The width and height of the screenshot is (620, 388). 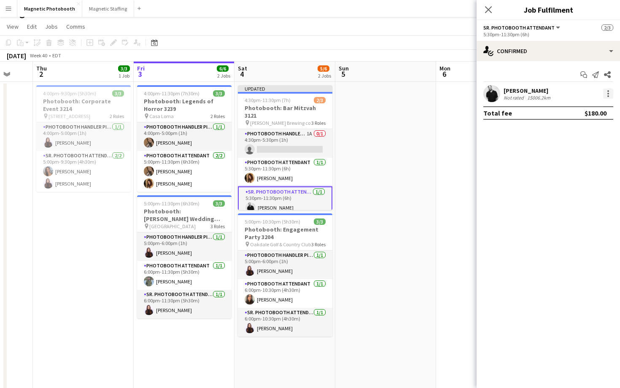 What do you see at coordinates (41, 68) in the screenshot?
I see `span: Thu` at bounding box center [41, 68].